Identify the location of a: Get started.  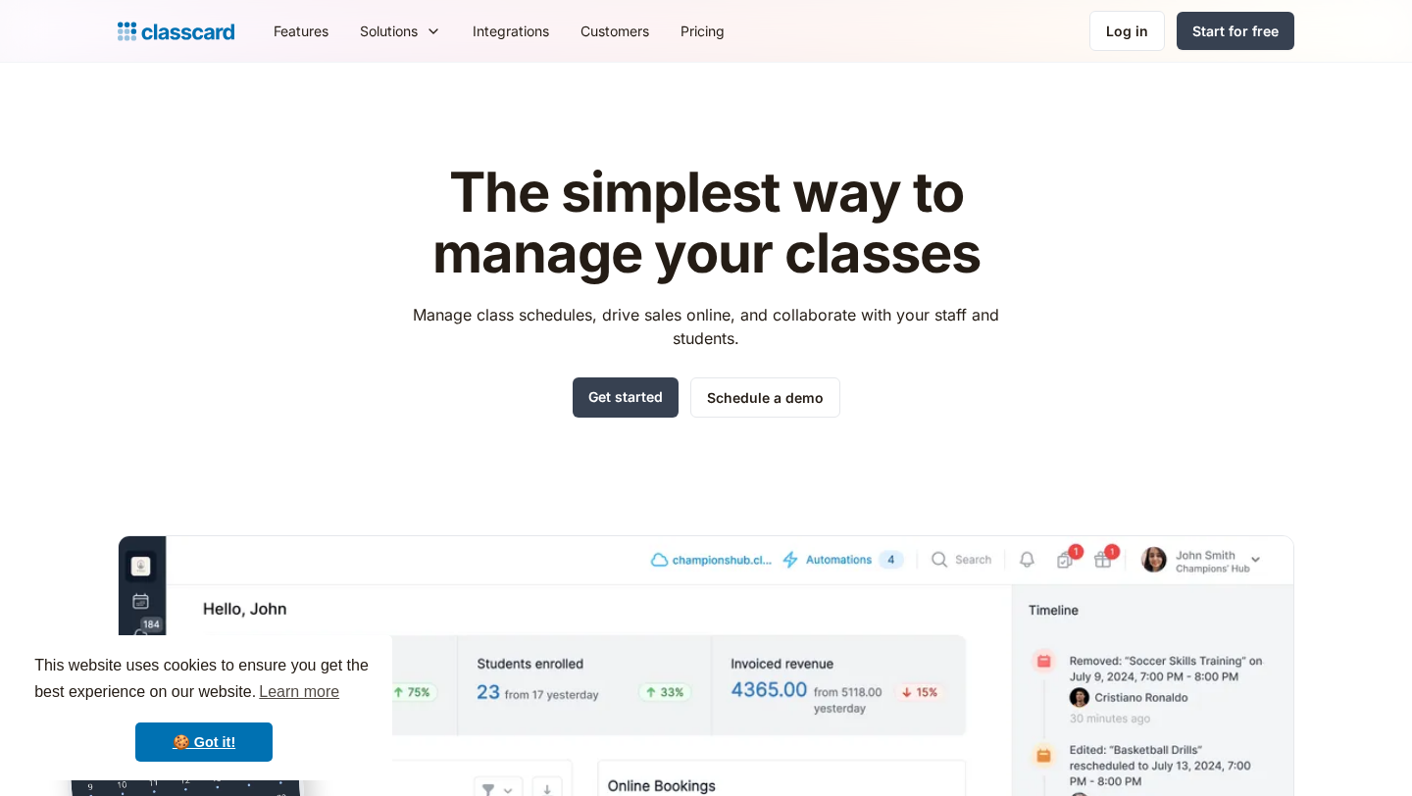
(626, 397).